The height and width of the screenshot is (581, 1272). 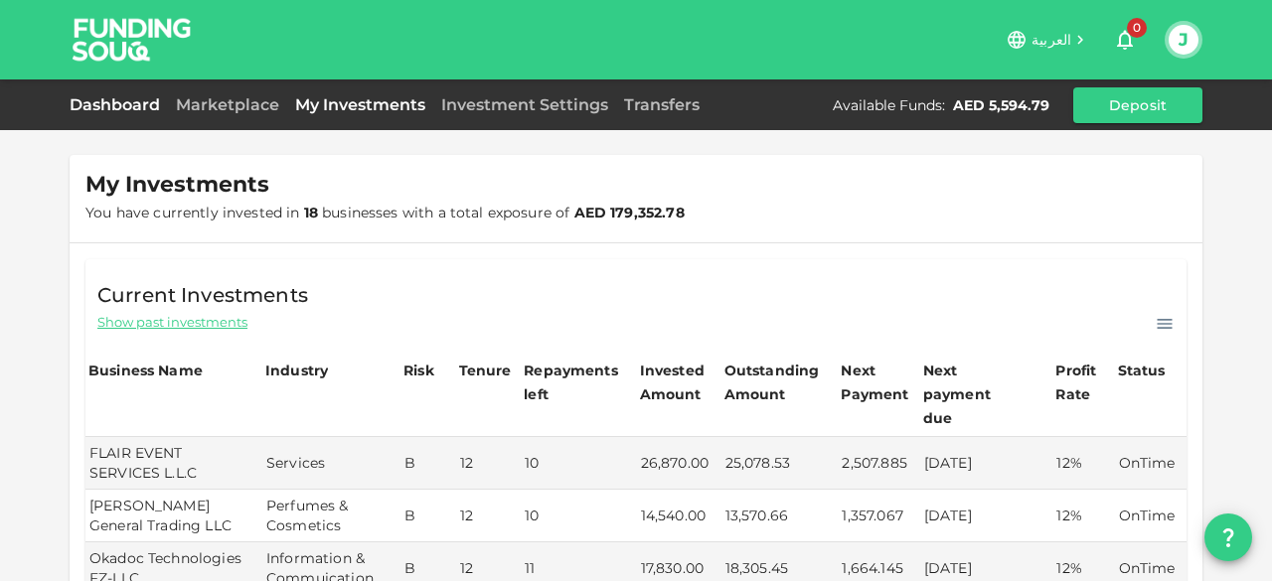 What do you see at coordinates (662, 104) in the screenshot?
I see `a: Transfers` at bounding box center [662, 104].